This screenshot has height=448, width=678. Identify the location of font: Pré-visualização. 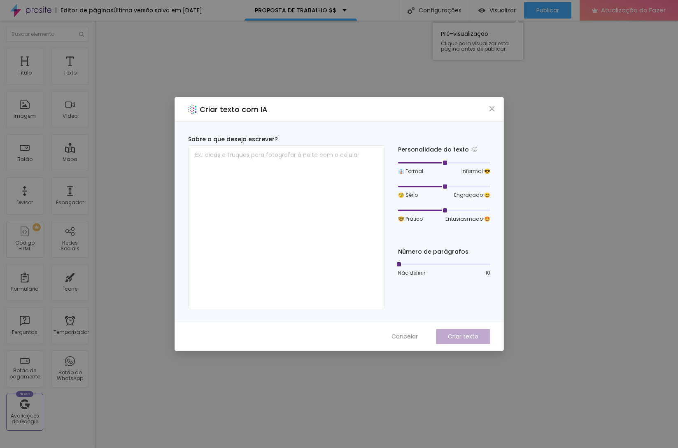
(465, 34).